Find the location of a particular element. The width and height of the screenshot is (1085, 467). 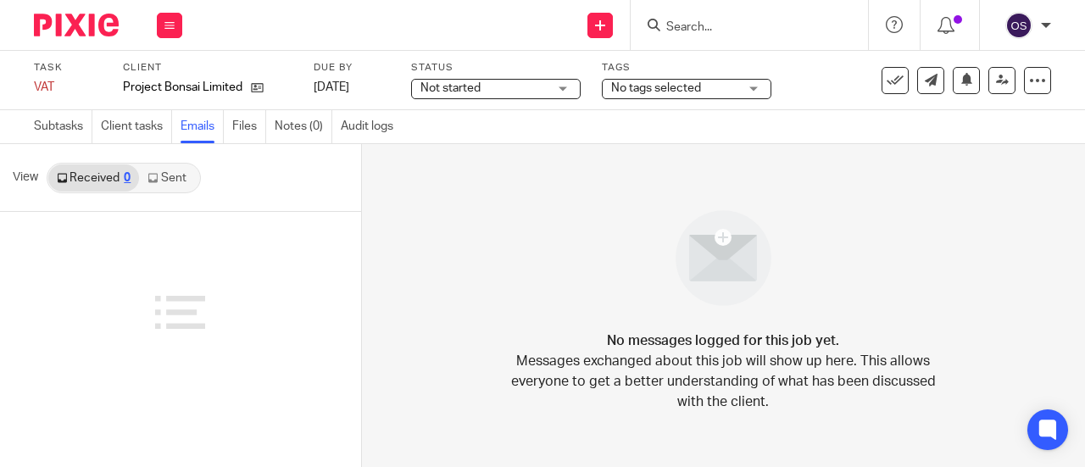

span: No tags selected is located at coordinates (656, 88).